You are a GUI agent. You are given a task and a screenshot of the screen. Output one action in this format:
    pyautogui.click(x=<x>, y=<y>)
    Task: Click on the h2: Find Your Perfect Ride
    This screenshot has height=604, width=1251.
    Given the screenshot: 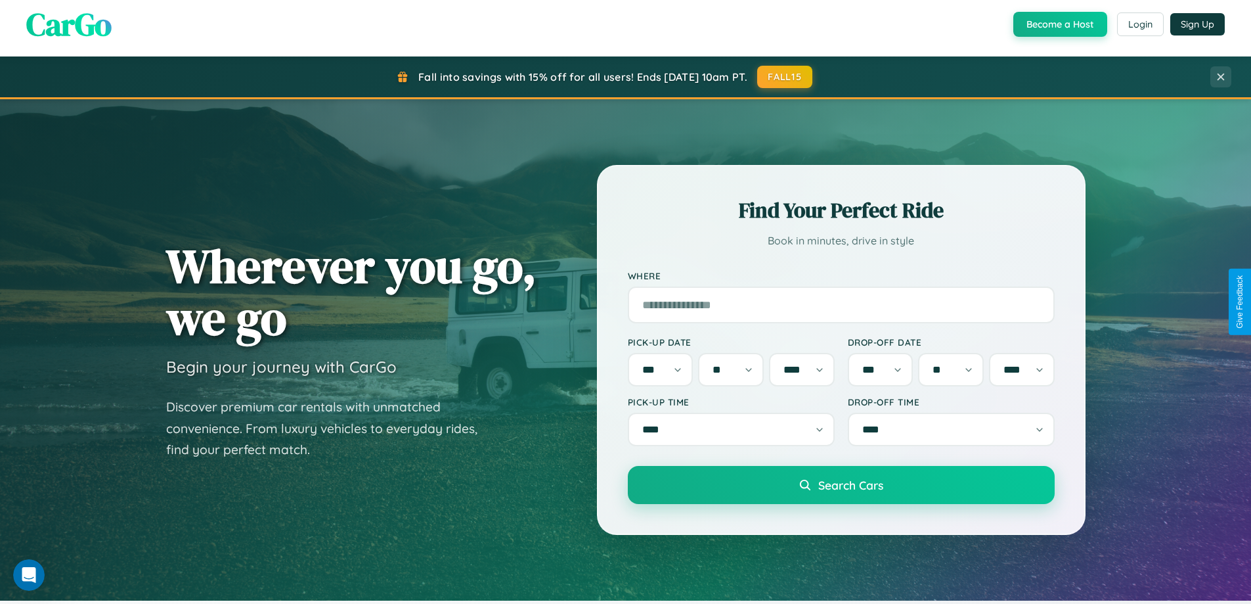 What is the action you would take?
    pyautogui.click(x=841, y=210)
    